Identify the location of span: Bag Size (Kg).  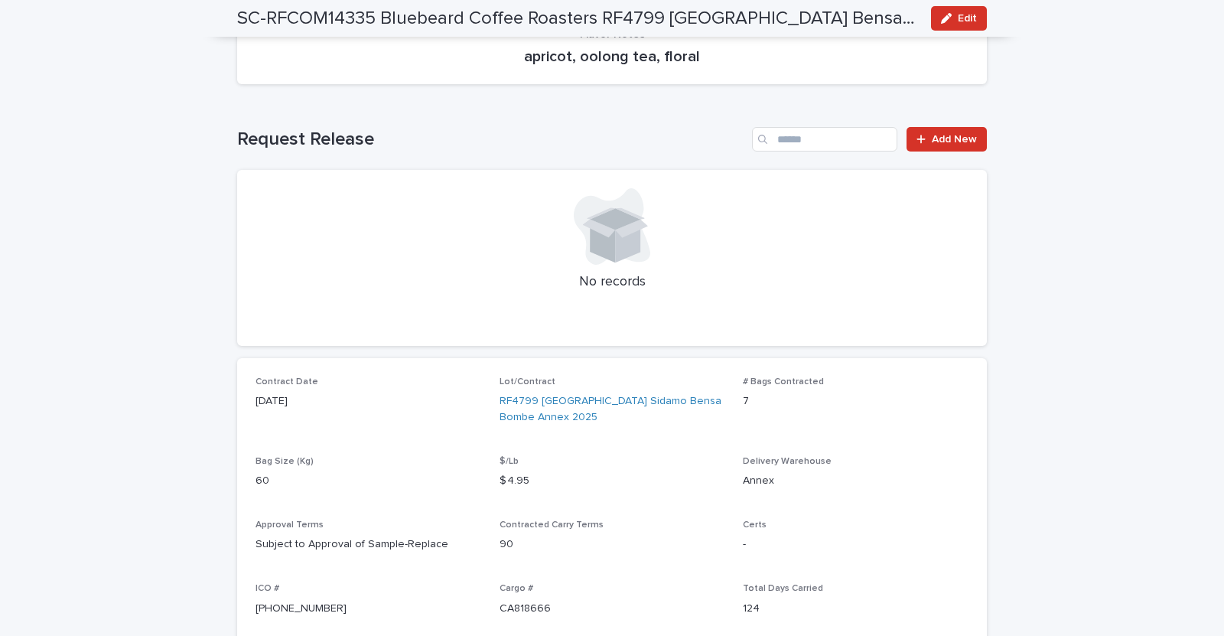
(285, 461).